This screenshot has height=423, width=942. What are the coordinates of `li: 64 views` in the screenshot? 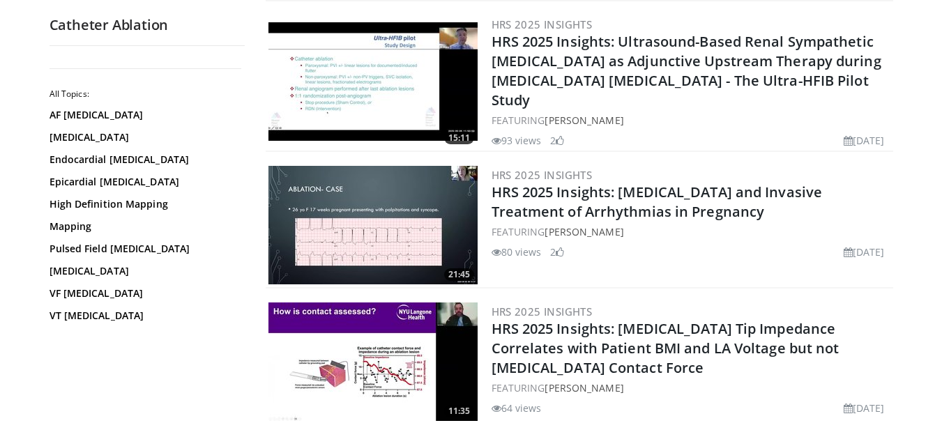 It's located at (517, 408).